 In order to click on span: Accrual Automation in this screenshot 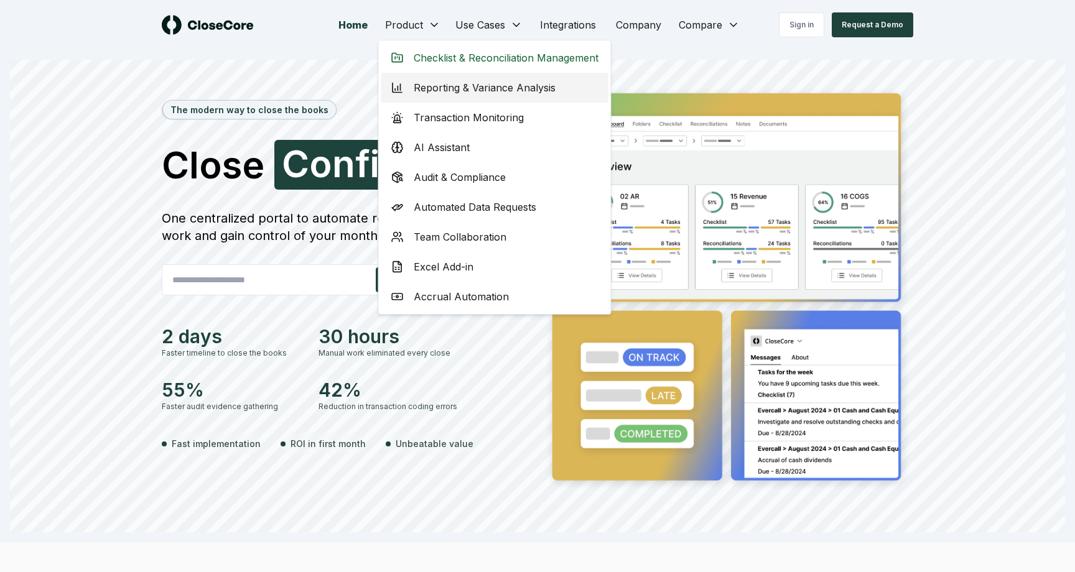, I will do `click(461, 297)`.